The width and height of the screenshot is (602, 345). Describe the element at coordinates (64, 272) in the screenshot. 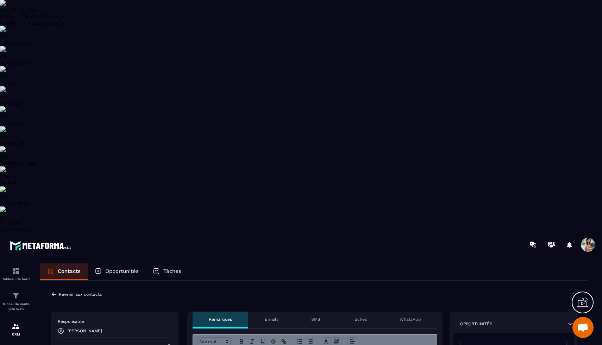

I see `a: Contacts` at that location.